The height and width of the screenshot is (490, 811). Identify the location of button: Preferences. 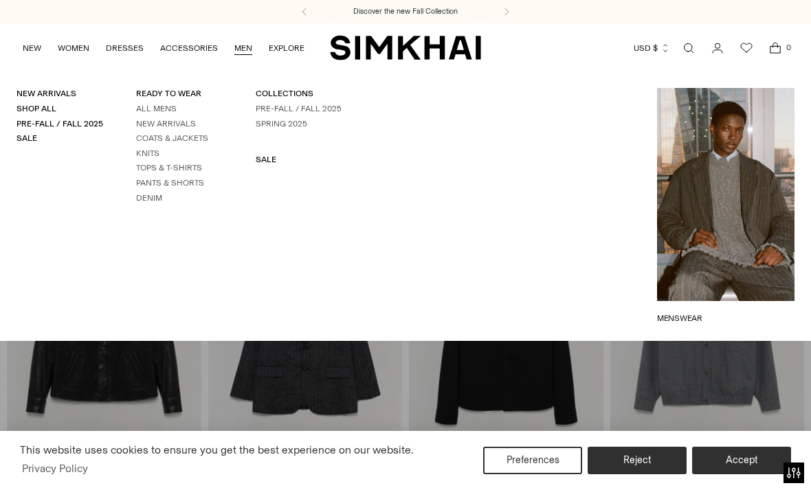
(532, 460).